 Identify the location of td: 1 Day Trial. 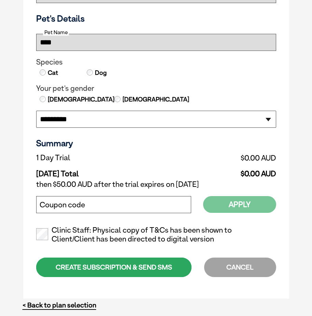
(101, 158).